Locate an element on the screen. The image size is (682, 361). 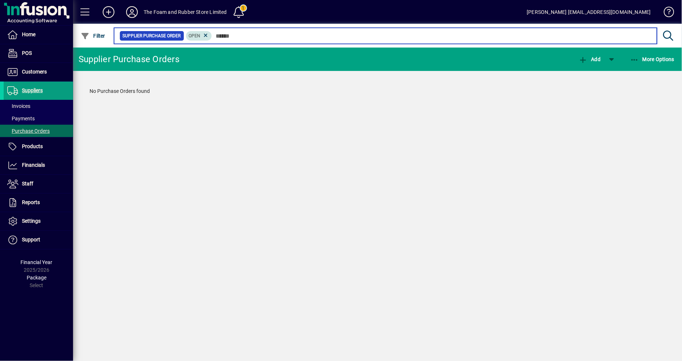
span: Purchase Orders is located at coordinates (29, 131).